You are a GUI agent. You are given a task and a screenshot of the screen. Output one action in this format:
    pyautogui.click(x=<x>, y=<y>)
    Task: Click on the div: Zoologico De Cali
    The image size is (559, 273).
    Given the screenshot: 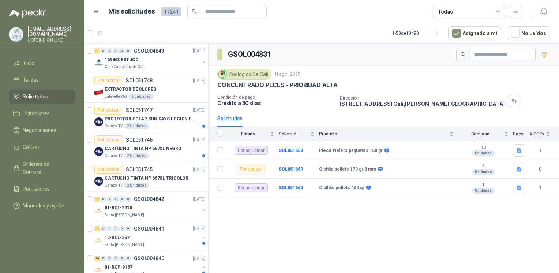 What is the action you would take?
    pyautogui.click(x=244, y=74)
    